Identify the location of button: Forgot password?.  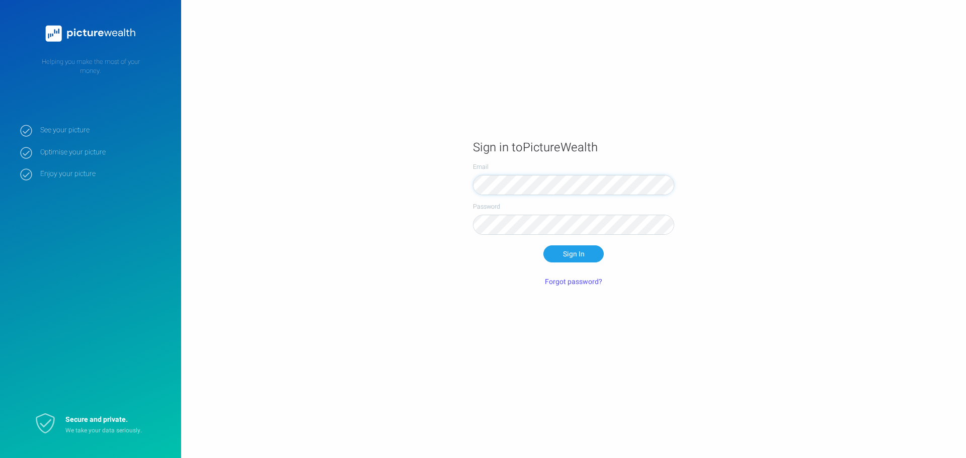
(573, 282).